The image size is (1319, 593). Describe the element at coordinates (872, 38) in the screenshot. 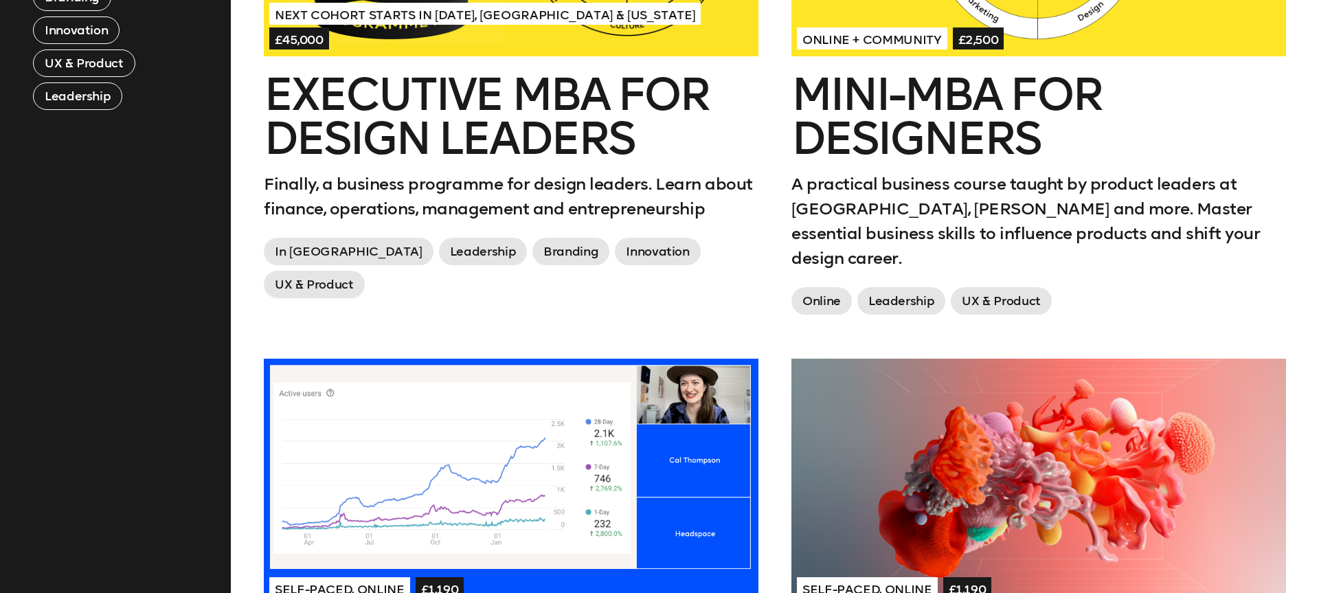

I see `span: Online + Community` at that location.